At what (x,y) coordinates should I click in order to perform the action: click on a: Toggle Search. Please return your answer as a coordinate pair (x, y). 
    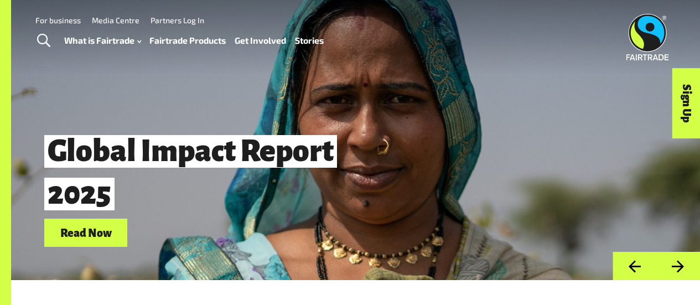
    Looking at the image, I should click on (43, 41).